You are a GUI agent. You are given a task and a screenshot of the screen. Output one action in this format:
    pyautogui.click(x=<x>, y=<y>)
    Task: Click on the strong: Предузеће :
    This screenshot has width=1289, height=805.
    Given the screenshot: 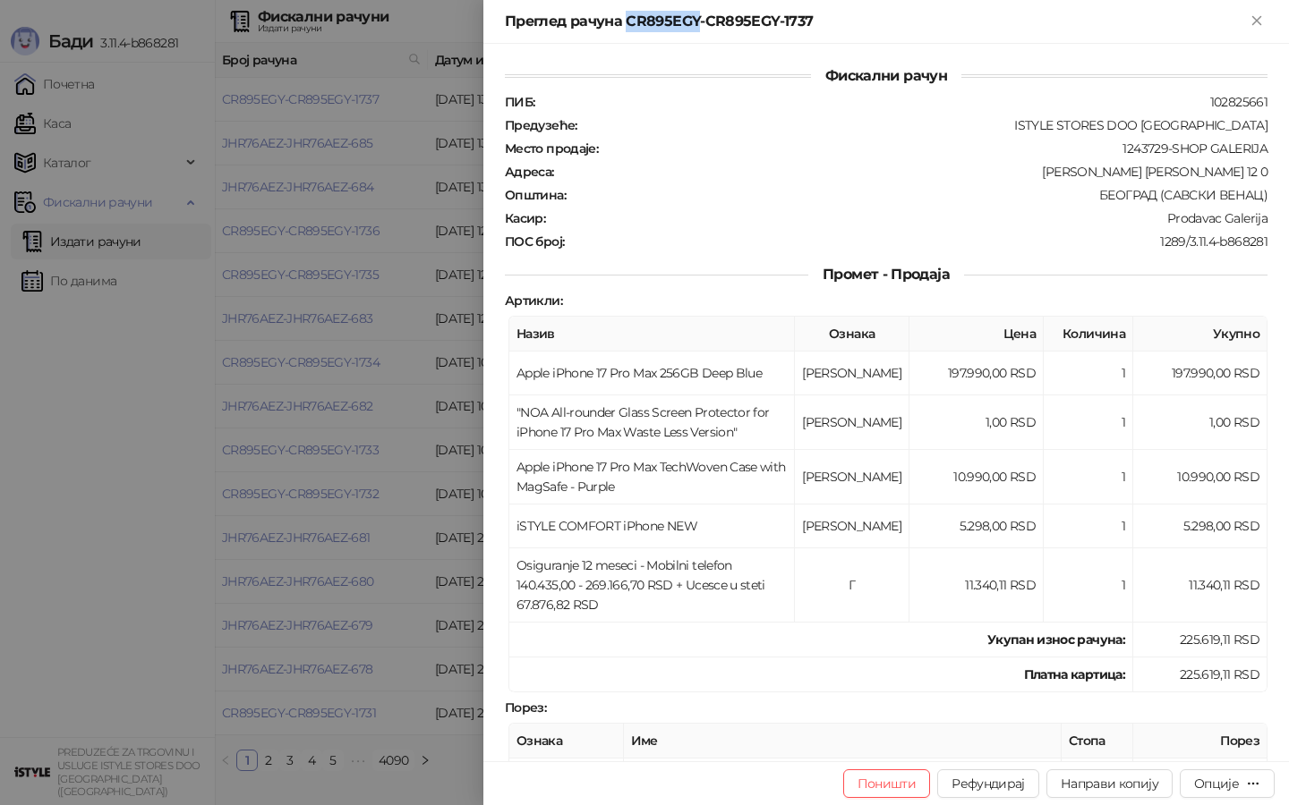 What is the action you would take?
    pyautogui.click(x=541, y=125)
    